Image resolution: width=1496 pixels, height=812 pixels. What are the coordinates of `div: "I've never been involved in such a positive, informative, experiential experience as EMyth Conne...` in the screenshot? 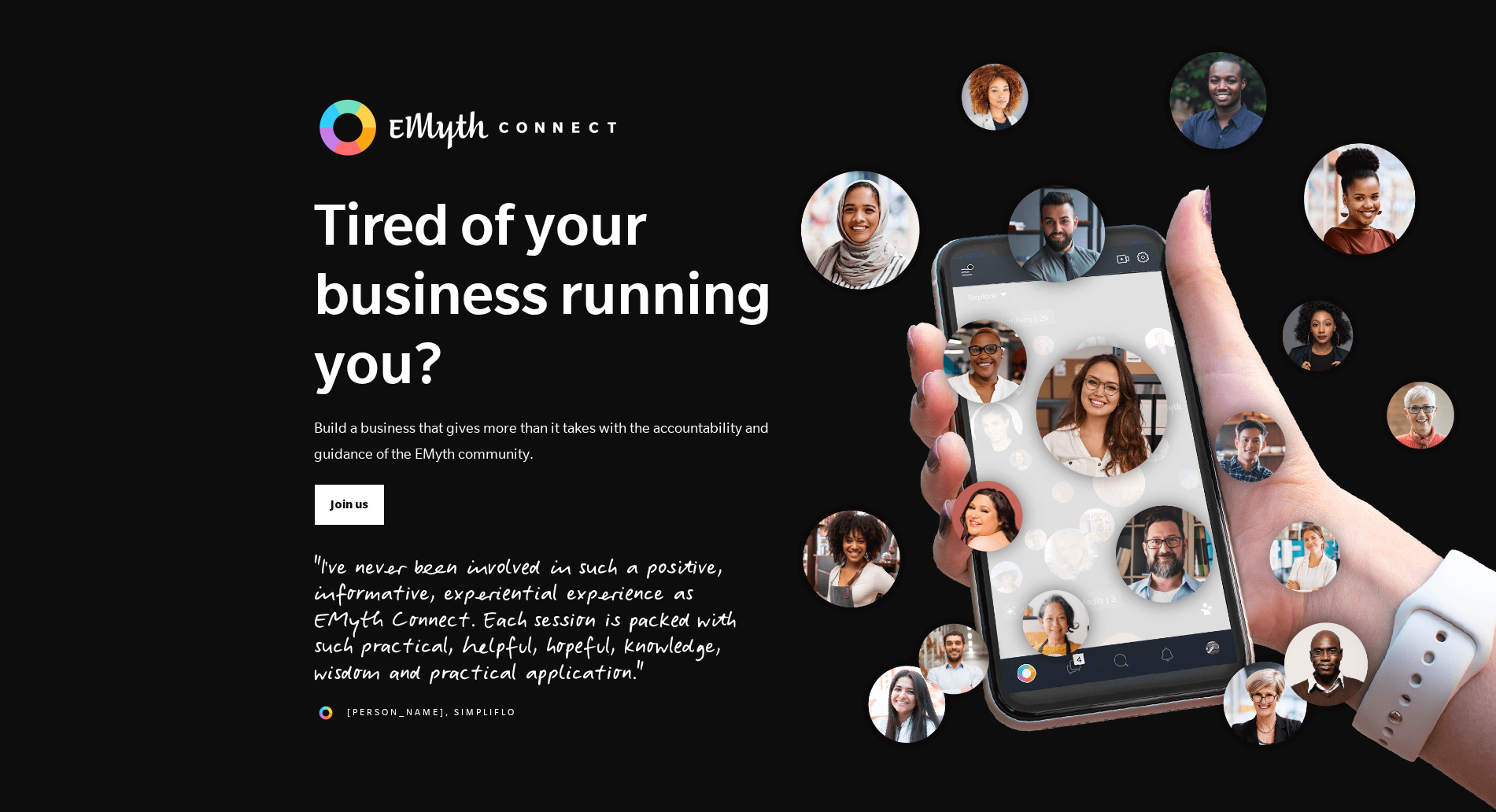 It's located at (525, 624).